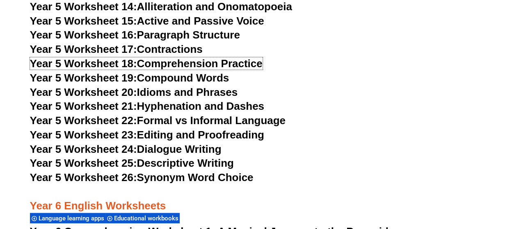 The image size is (519, 229). Describe the element at coordinates (135, 35) in the screenshot. I see `a: Year 5 Worksheet 16:Paragraph Structure` at that location.